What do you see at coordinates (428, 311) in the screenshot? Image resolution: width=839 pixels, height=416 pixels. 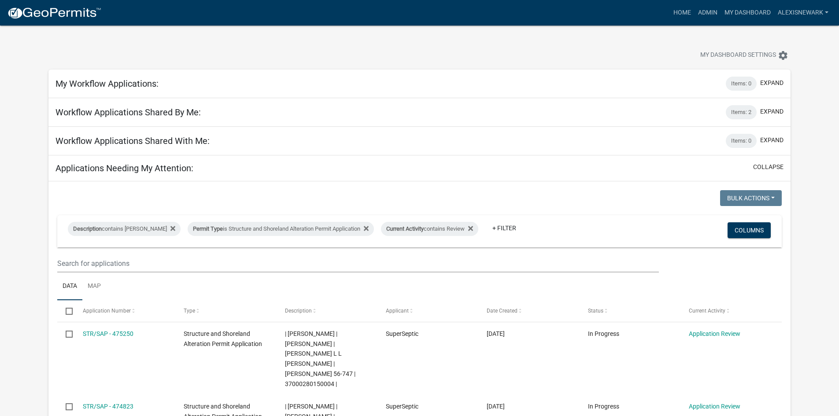 I see `datatable-header-cell: Applicant` at bounding box center [428, 311].